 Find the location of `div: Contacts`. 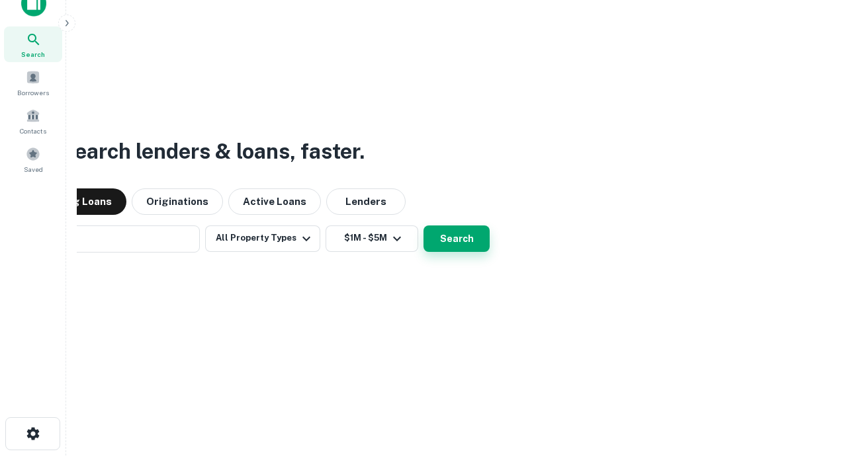

div: Contacts is located at coordinates (33, 121).